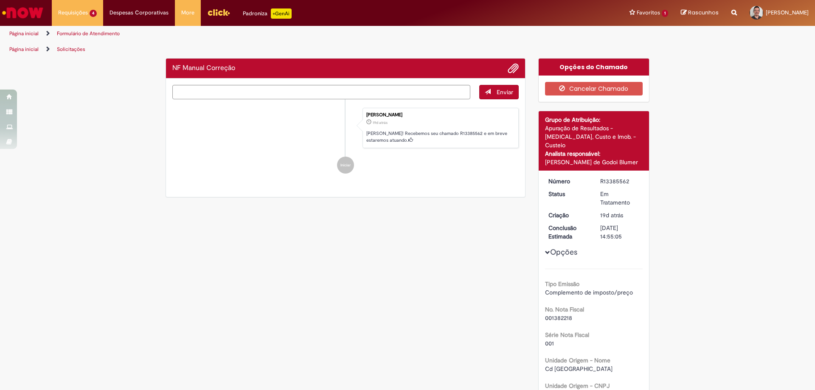 The image size is (815, 390). I want to click on img: click_logo_yellow_360x200.png, so click(219, 12).